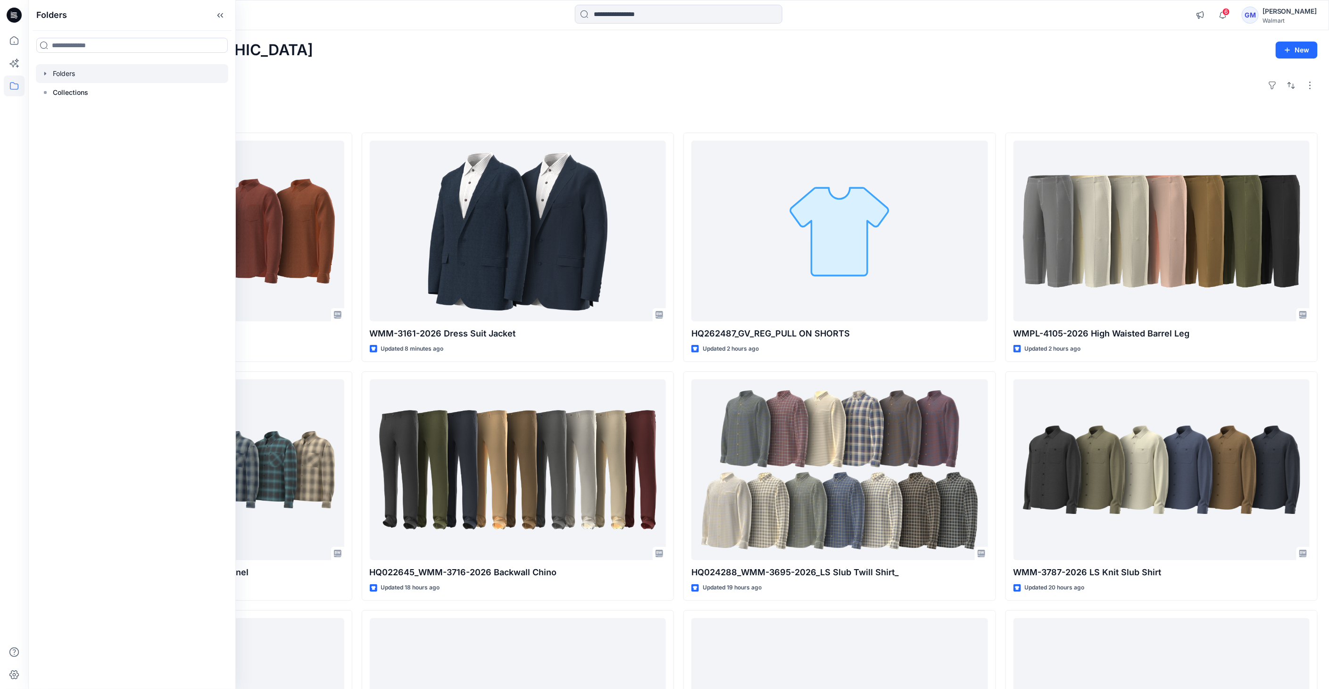  What do you see at coordinates (410, 587) in the screenshot?
I see `p: Updated 18 hours ago` at bounding box center [410, 587].